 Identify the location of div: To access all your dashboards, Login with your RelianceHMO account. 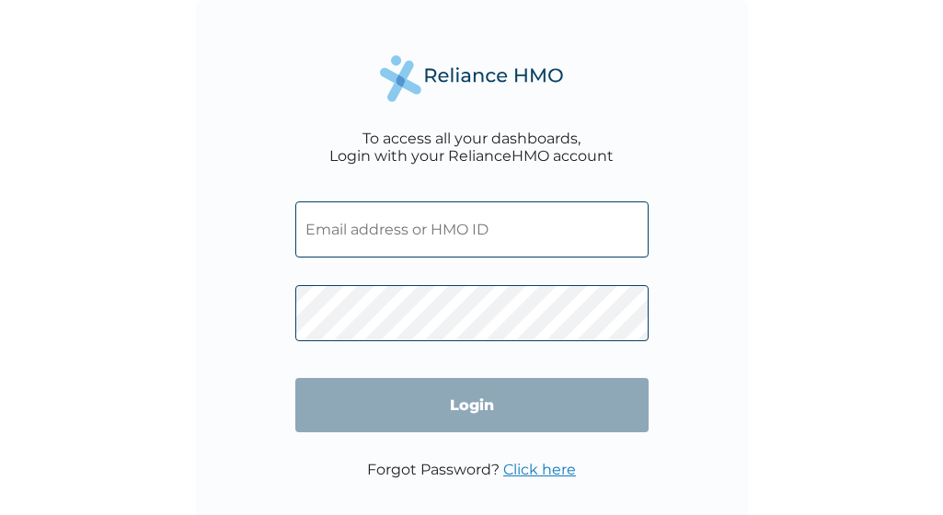
(471, 147).